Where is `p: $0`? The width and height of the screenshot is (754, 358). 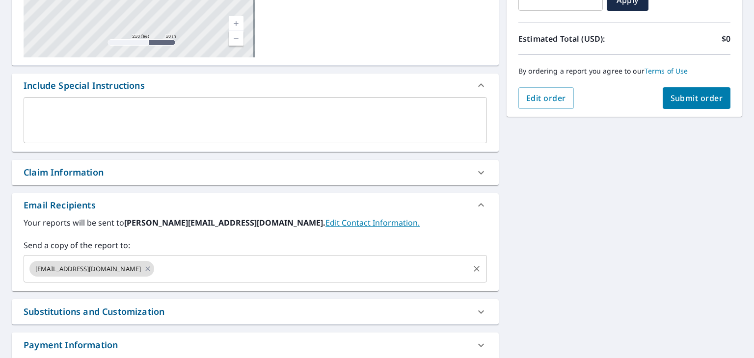 p: $0 is located at coordinates (726, 39).